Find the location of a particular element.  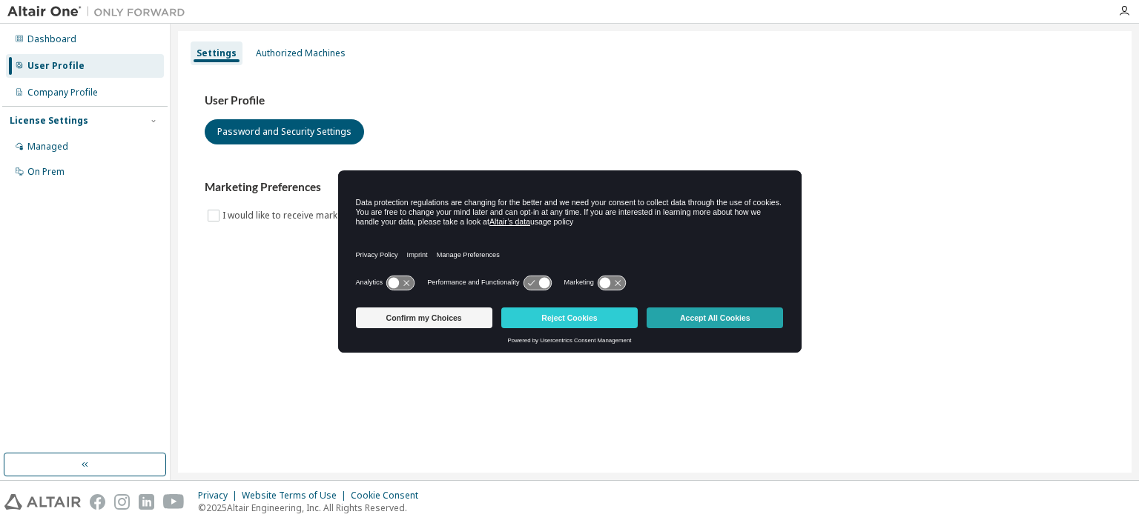

div: Settings is located at coordinates (216, 53).